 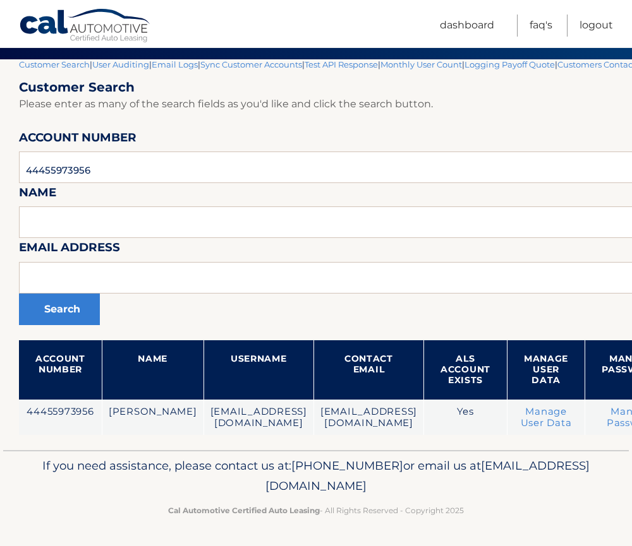 What do you see at coordinates (465, 370) in the screenshot?
I see `th: ALS Account Exists` at bounding box center [465, 370].